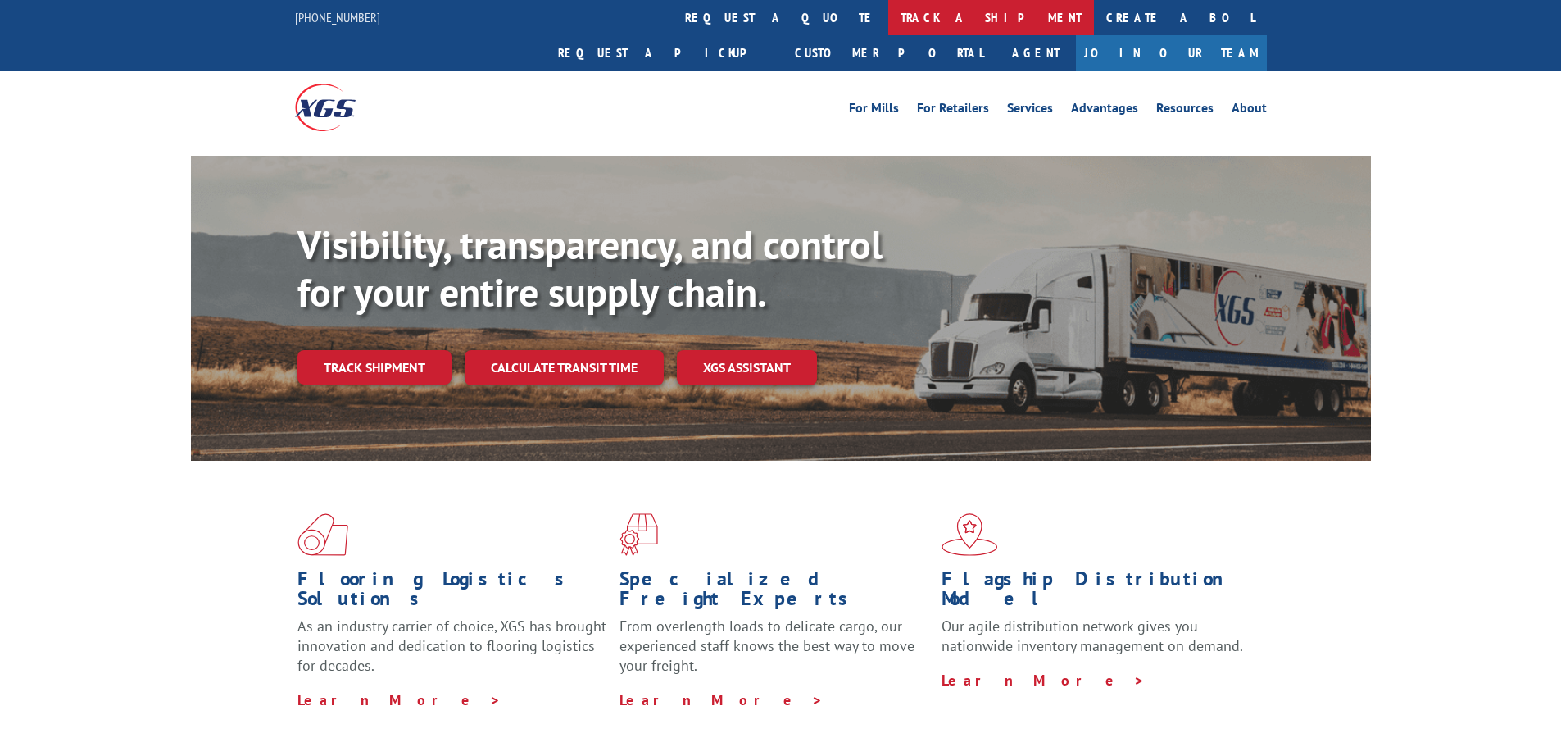  I want to click on a: Services, so click(1030, 111).